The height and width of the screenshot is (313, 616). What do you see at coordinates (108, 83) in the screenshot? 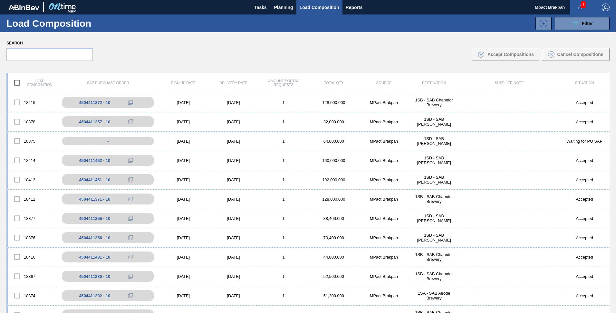
I see `div: SAP Purchase Order` at bounding box center [108, 83].